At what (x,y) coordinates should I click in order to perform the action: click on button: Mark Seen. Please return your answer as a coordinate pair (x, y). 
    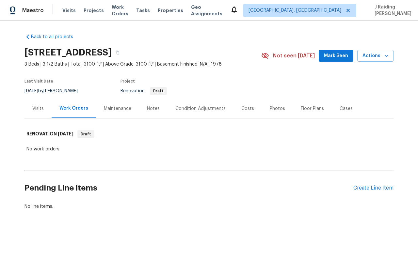
    Looking at the image, I should click on (336, 56).